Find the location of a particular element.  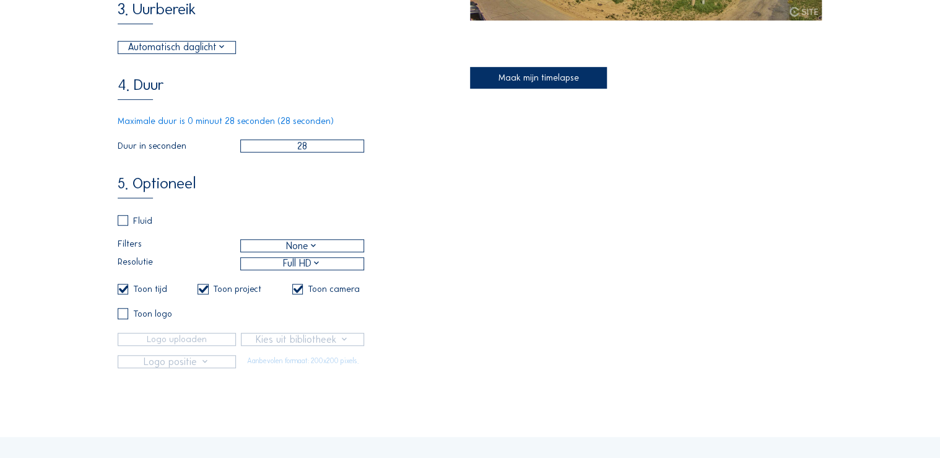

div: Toon logo is located at coordinates (152, 313).